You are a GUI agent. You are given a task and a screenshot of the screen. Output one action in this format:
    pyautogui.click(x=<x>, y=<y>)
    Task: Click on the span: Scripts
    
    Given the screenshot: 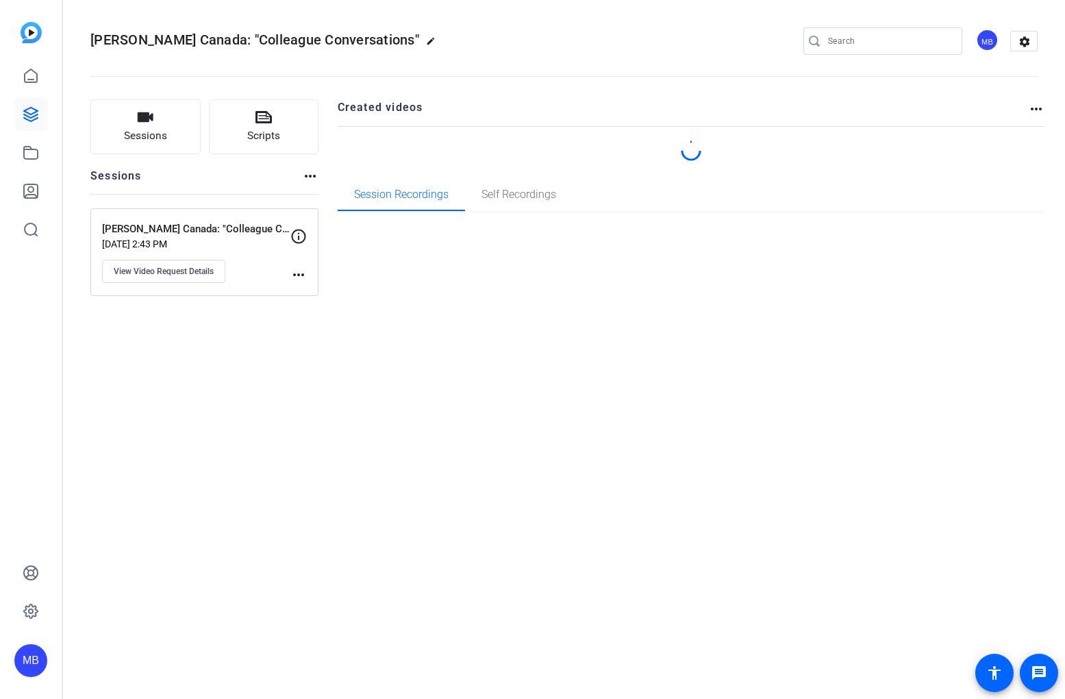 What is the action you would take?
    pyautogui.click(x=264, y=136)
    